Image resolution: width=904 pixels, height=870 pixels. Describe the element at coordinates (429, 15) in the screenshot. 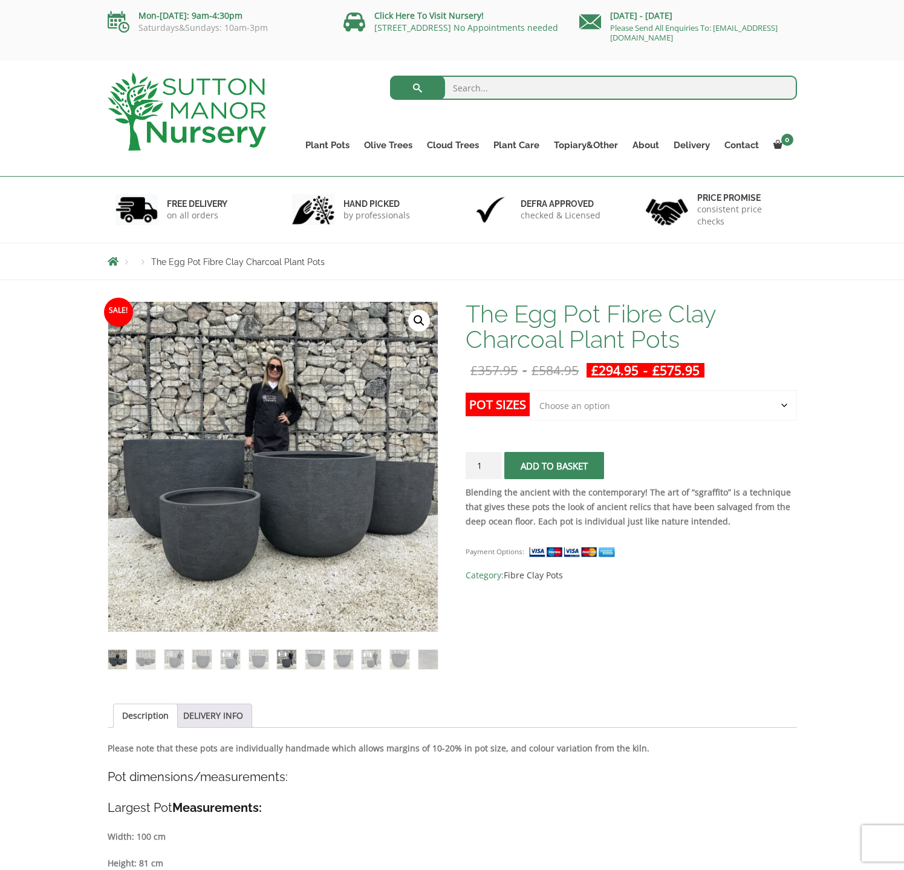

I see `a: Click Here To Visit Nursery!` at that location.